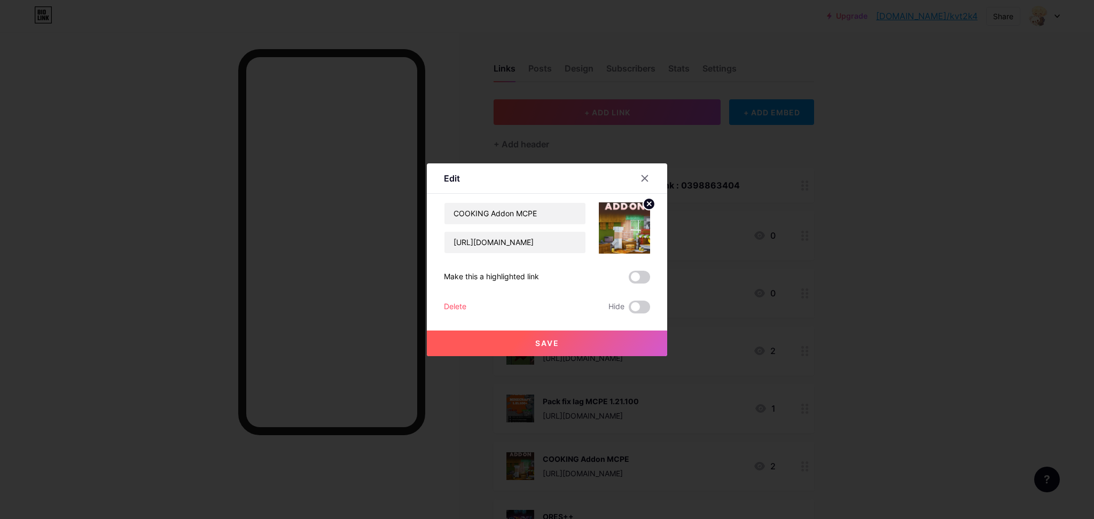  I want to click on span: Hide, so click(617, 307).